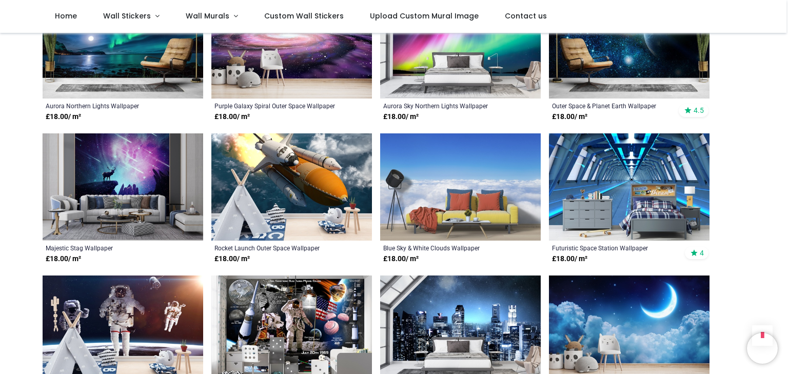  I want to click on img: Rocket Launch Outer Space Wall Mural Wallpaper - Mod7, so click(291, 187).